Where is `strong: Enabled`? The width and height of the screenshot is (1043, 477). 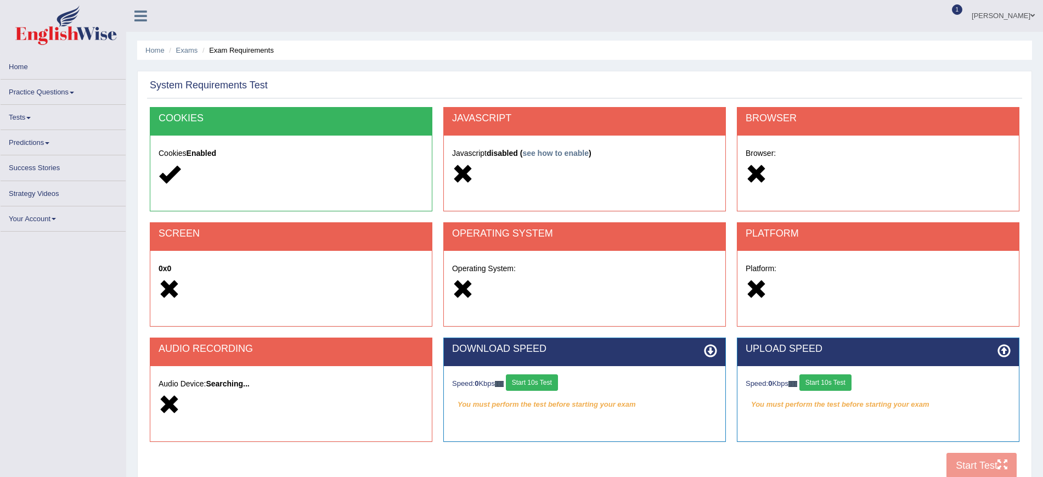
strong: Enabled is located at coordinates (201, 153).